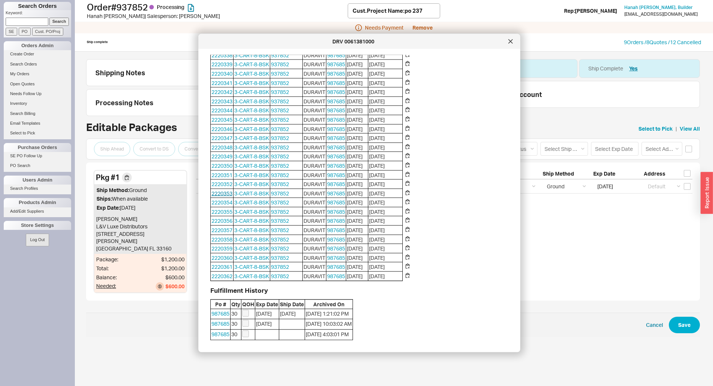 The image size is (713, 386). What do you see at coordinates (222, 73) in the screenshot?
I see `a: 2220340` at bounding box center [222, 73].